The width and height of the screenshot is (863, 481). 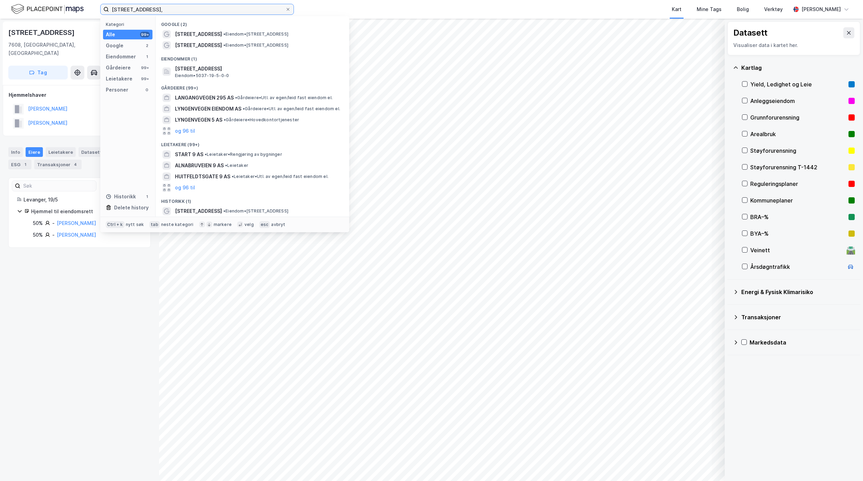 I want to click on div: avbryt, so click(x=278, y=225).